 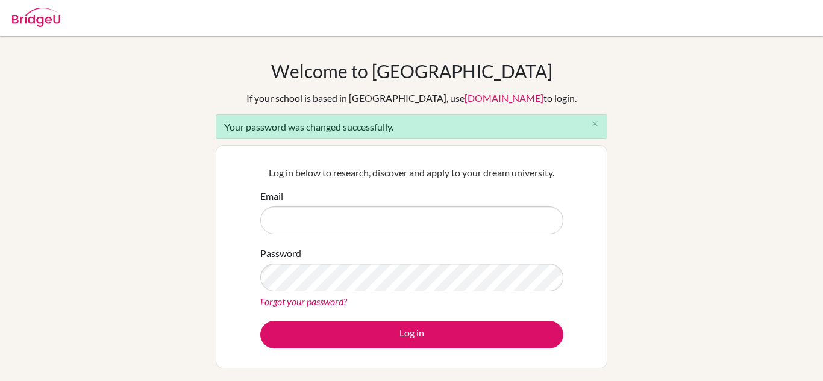 I want to click on label: Password, so click(x=281, y=254).